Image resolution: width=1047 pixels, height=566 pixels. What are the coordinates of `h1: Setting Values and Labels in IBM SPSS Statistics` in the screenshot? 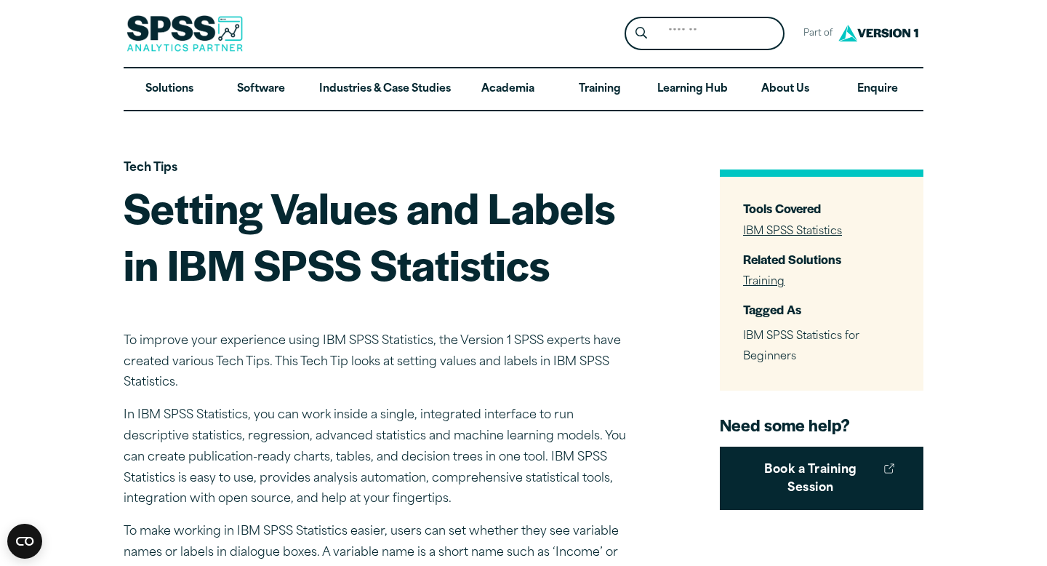 It's located at (378, 235).